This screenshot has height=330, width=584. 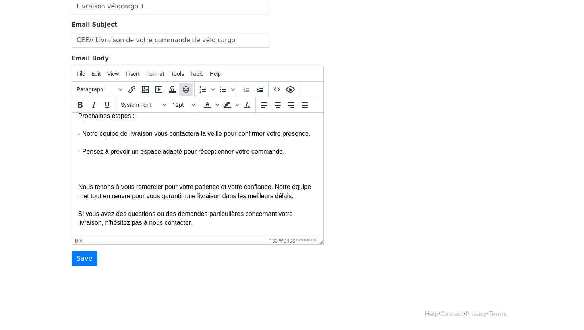 I want to click on button: 133 words, so click(x=282, y=241).